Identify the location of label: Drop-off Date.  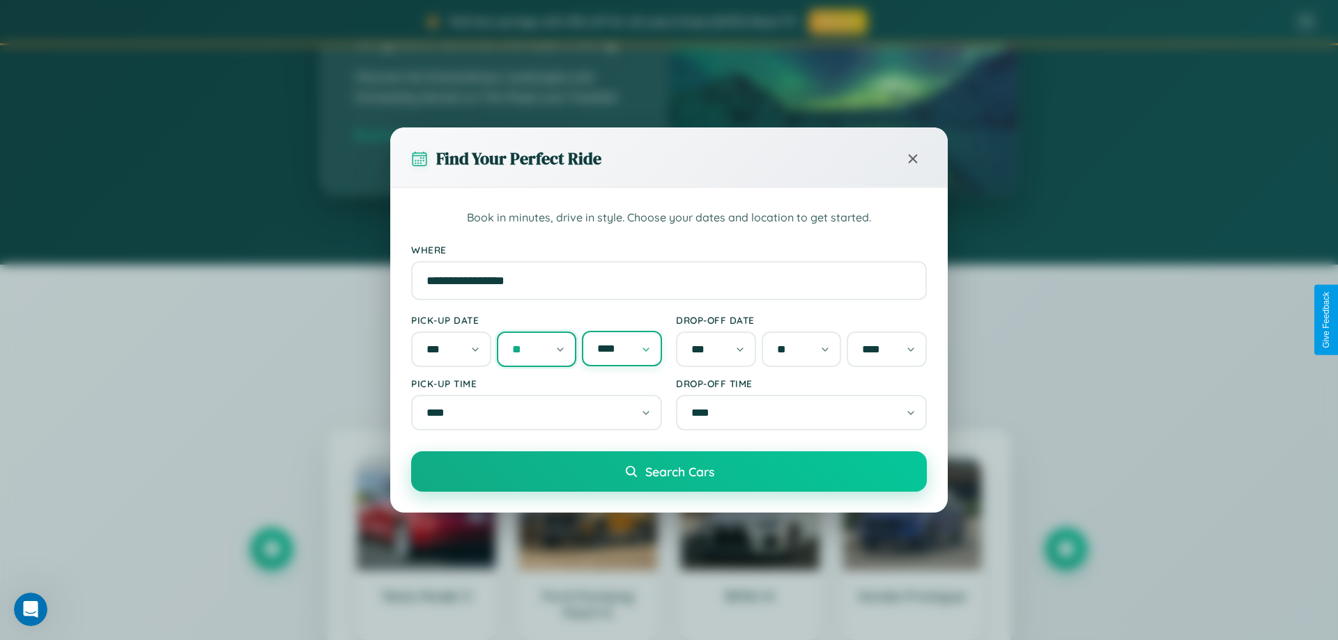
(801, 320).